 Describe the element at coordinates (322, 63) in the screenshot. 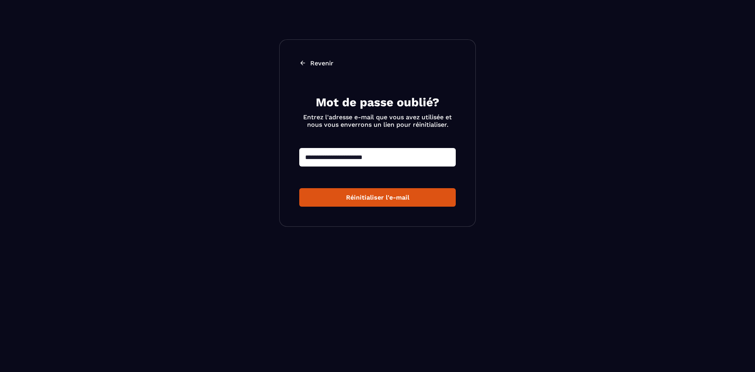

I see `p: Revenir` at that location.